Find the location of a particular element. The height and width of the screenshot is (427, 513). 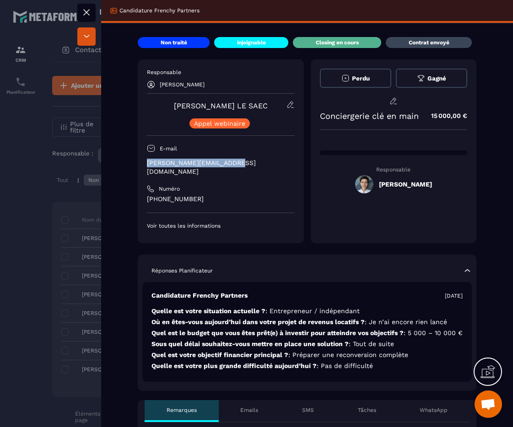

p: 15 000,00 € is located at coordinates (444, 116).